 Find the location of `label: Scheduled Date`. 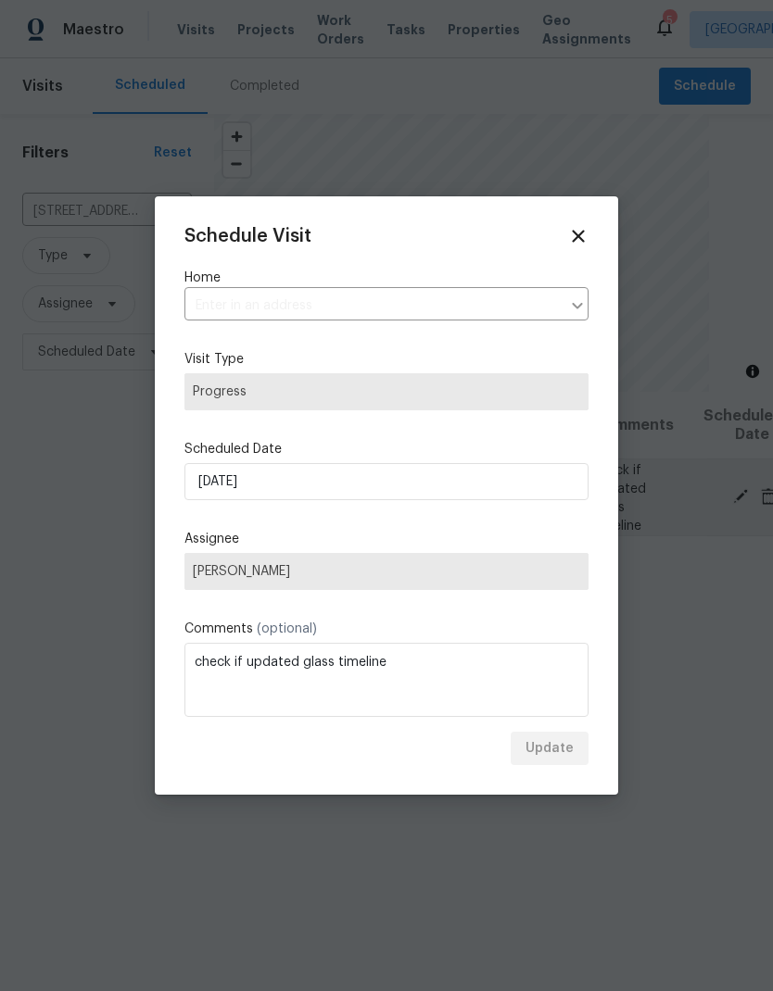

label: Scheduled Date is located at coordinates (386, 449).